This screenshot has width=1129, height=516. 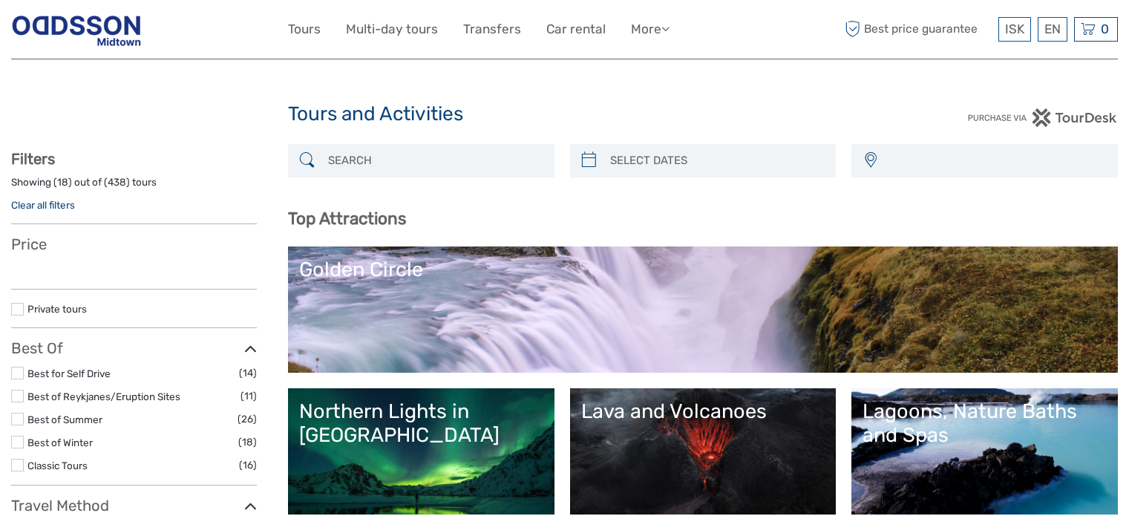 What do you see at coordinates (434, 160) in the screenshot?
I see `input: SEARCH` at bounding box center [434, 160].